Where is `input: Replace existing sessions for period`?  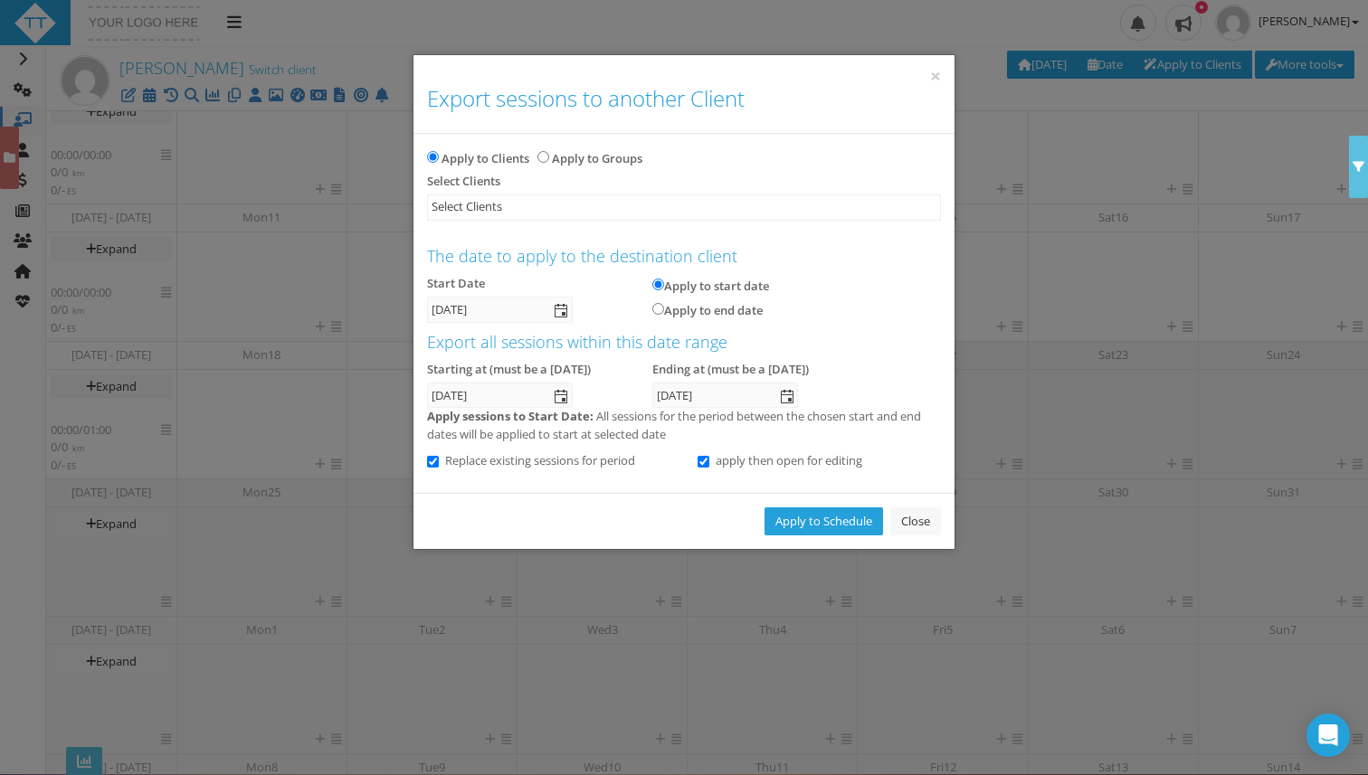 input: Replace existing sessions for period is located at coordinates (433, 461).